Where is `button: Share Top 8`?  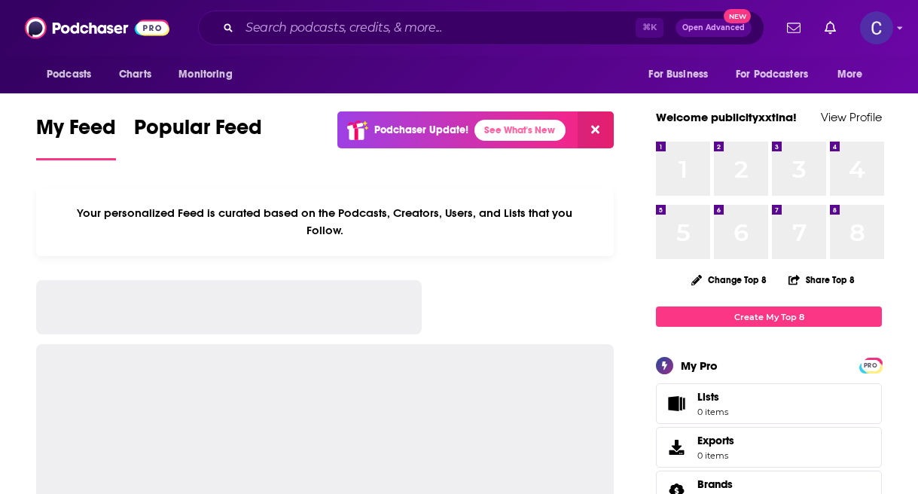
button: Share Top 8 is located at coordinates (821, 279).